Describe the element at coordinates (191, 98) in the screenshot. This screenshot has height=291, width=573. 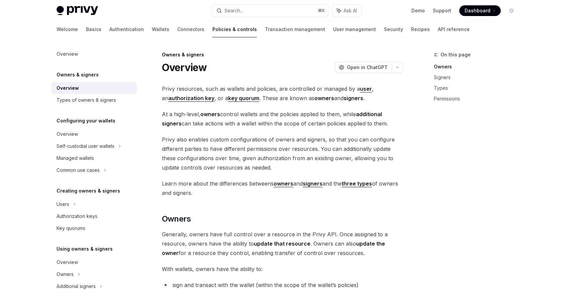
I see `a: authorization key` at that location.